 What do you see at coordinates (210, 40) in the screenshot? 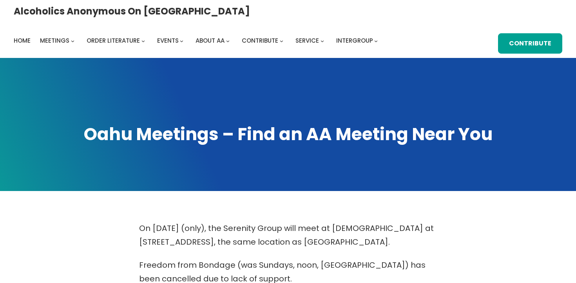
I see `span: About AA` at bounding box center [210, 40].